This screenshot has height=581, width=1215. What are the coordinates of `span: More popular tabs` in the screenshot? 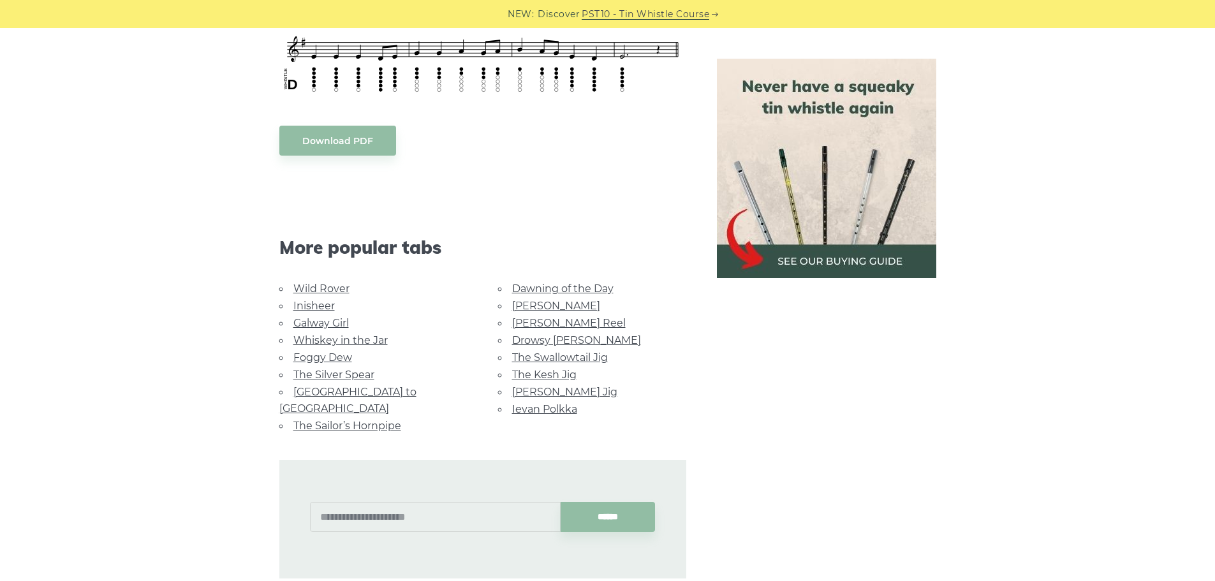 It's located at (483, 247).